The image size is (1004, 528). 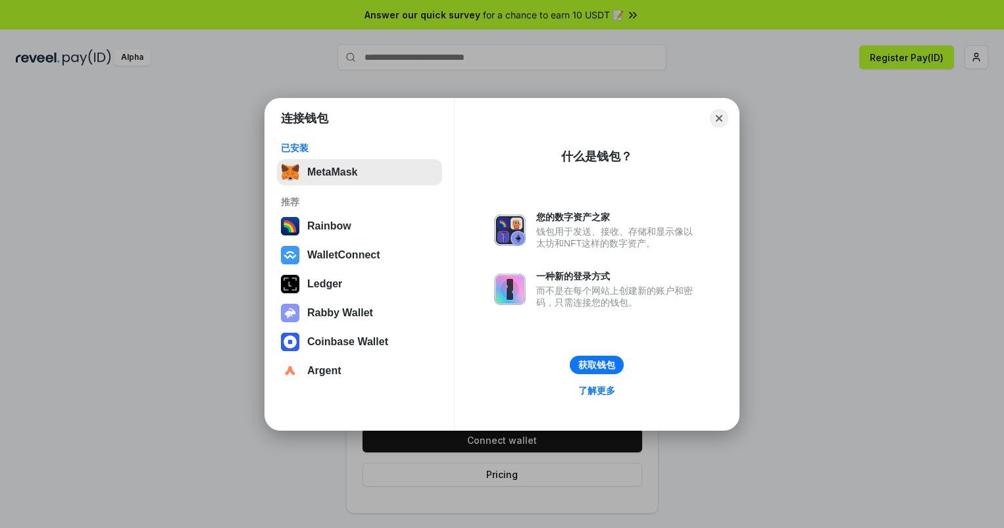 What do you see at coordinates (343, 255) in the screenshot?
I see `div: WalletConnect` at bounding box center [343, 255].